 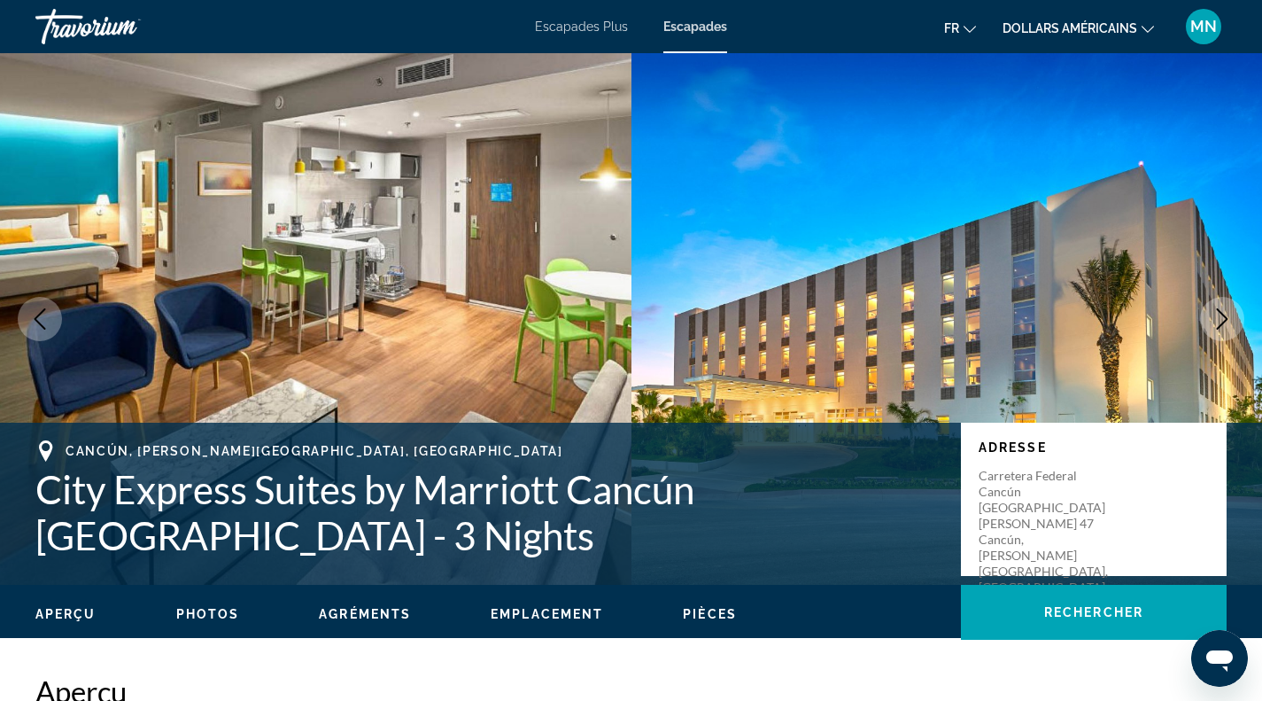 What do you see at coordinates (695, 27) in the screenshot?
I see `a: Escapades` at bounding box center [695, 27].